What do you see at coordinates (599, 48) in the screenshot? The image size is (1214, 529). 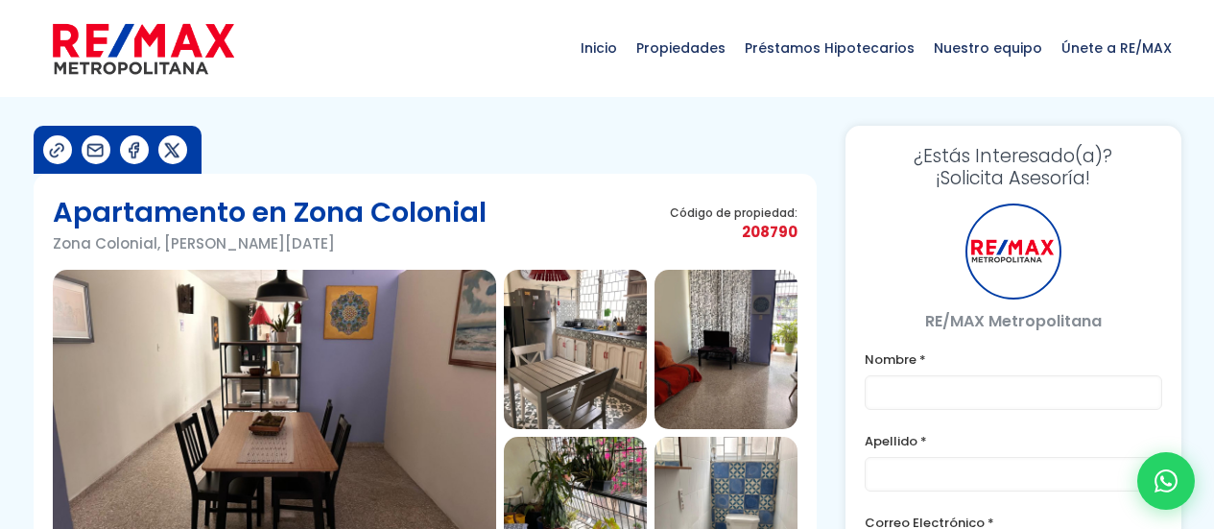 I see `span: Inicio` at bounding box center [599, 48].